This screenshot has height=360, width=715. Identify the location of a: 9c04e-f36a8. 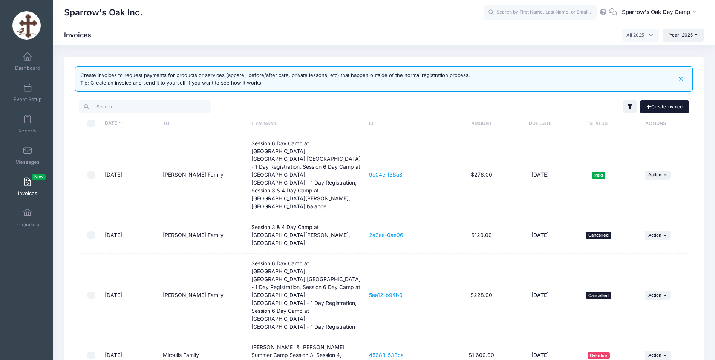
(386, 174).